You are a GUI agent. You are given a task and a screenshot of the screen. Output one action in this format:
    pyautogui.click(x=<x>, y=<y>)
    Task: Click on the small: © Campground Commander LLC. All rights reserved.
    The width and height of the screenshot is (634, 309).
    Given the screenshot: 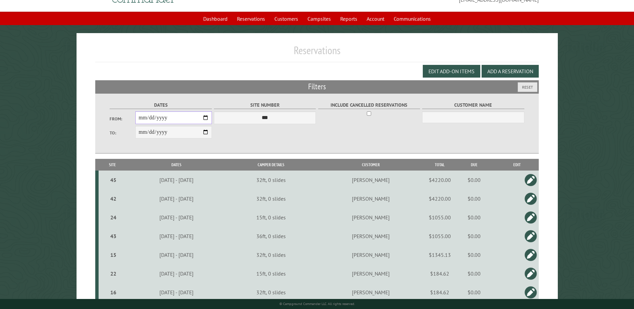 What is the action you would take?
    pyautogui.click(x=317, y=304)
    